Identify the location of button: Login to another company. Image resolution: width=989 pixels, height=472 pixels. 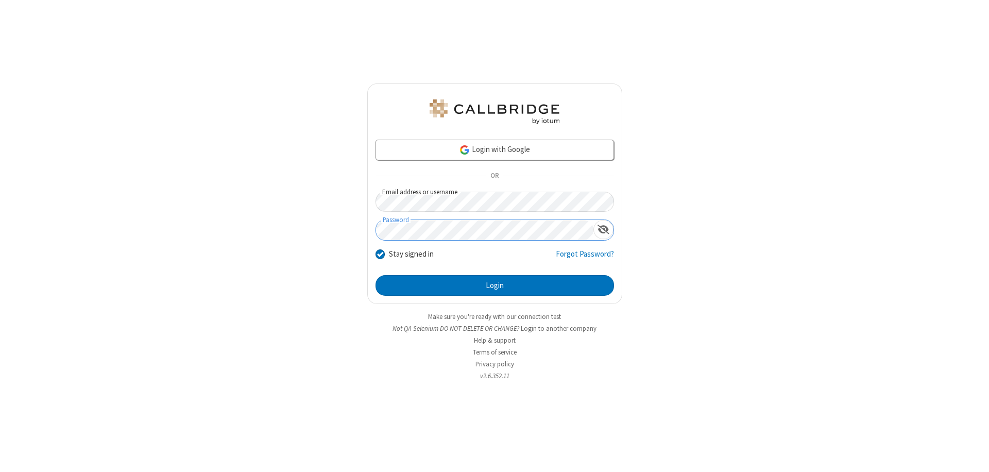
(558, 328).